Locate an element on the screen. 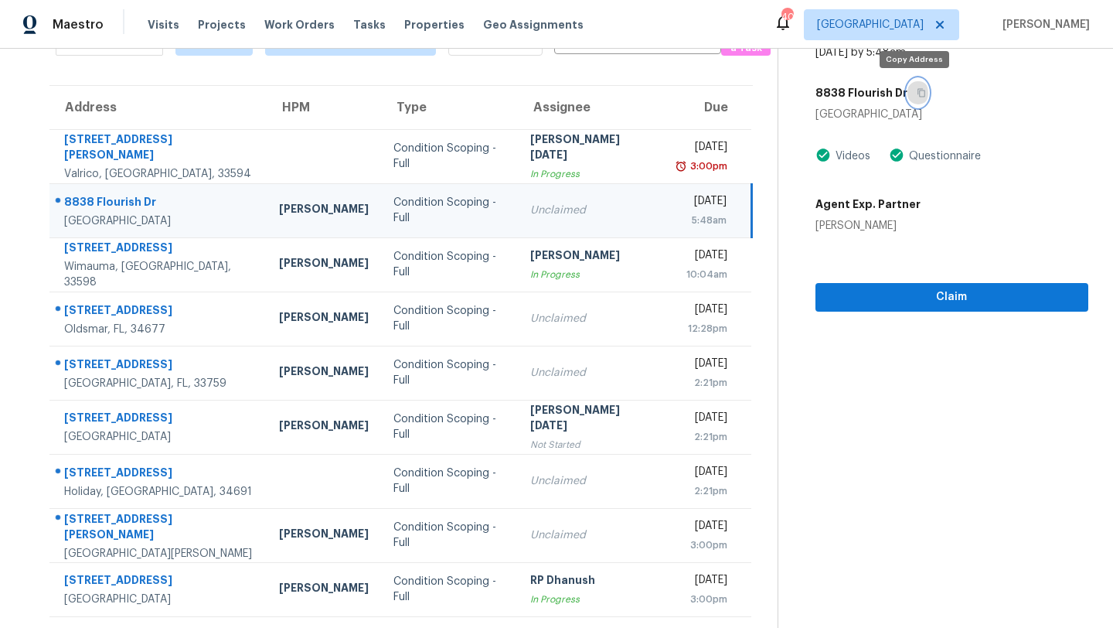 The height and width of the screenshot is (628, 1113). div: RP Dhanush is located at coordinates (591, 581).